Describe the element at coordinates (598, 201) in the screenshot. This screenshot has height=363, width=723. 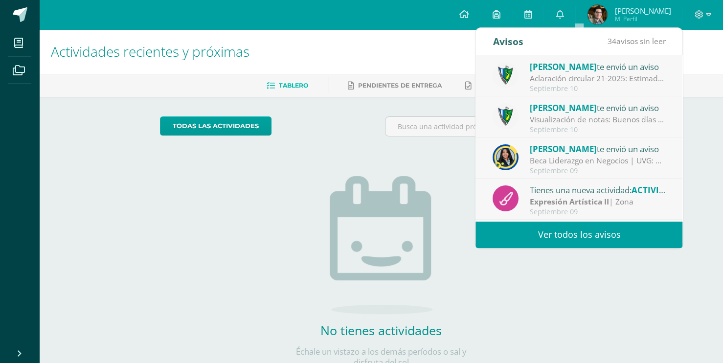
I see `div: | Zona` at that location.